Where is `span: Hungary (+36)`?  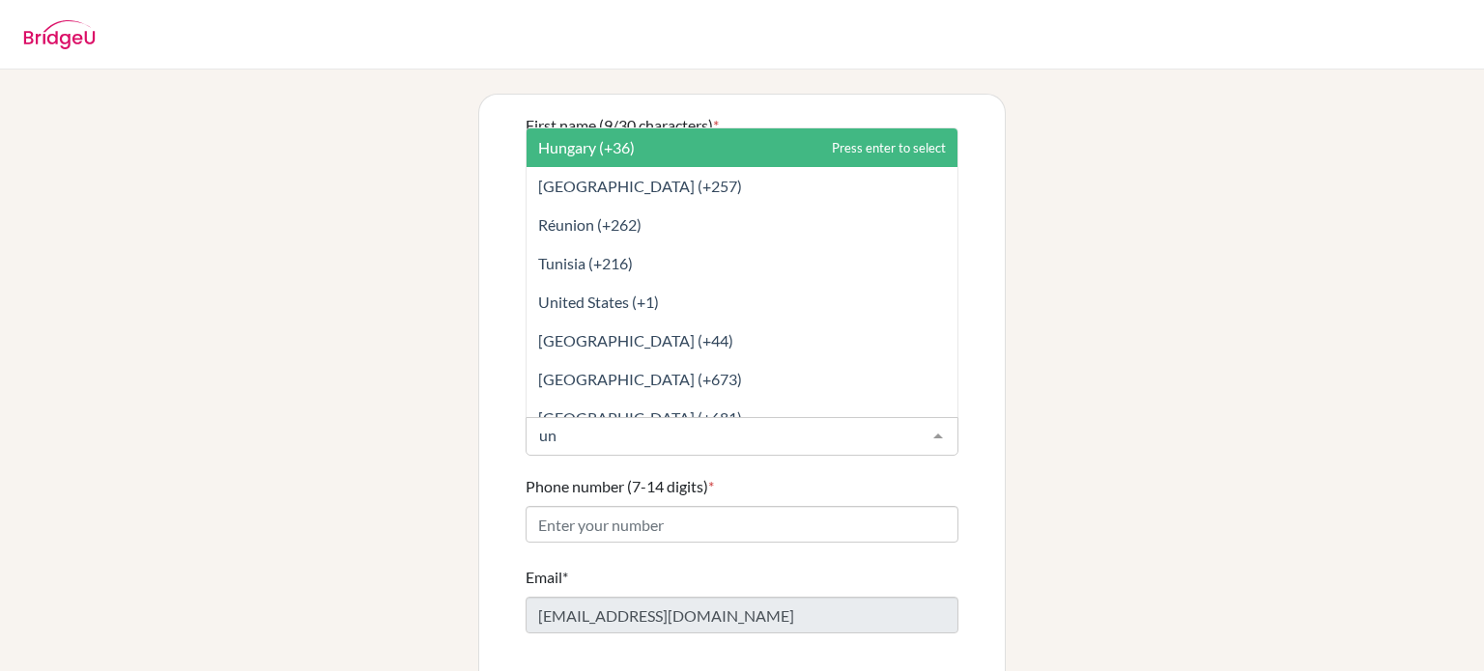 span: Hungary (+36) is located at coordinates (586, 147).